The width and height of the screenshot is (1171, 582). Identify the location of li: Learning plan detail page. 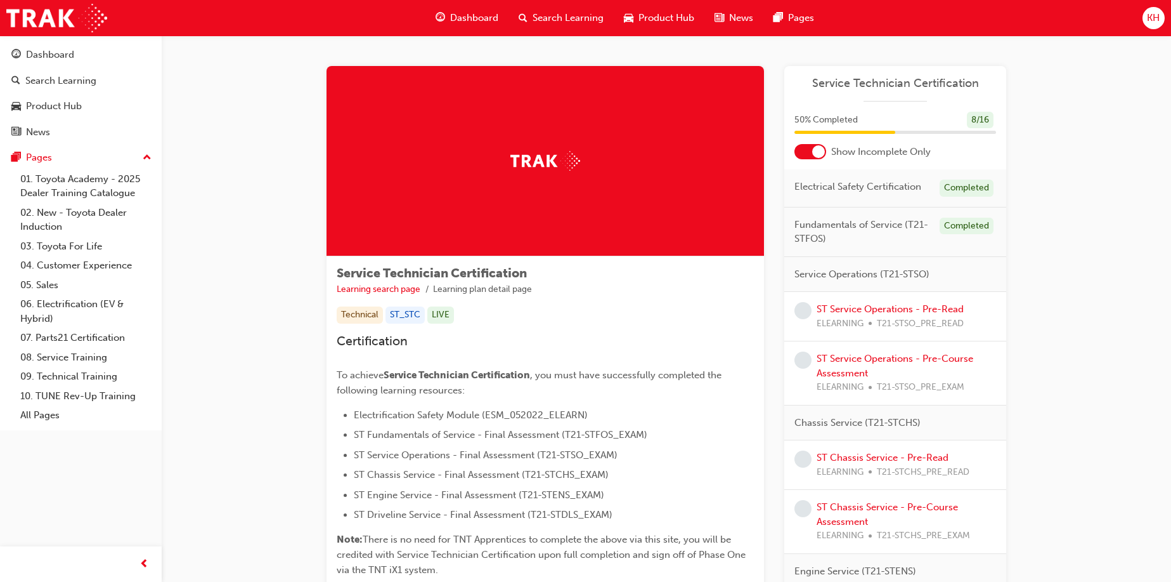
(483, 289).